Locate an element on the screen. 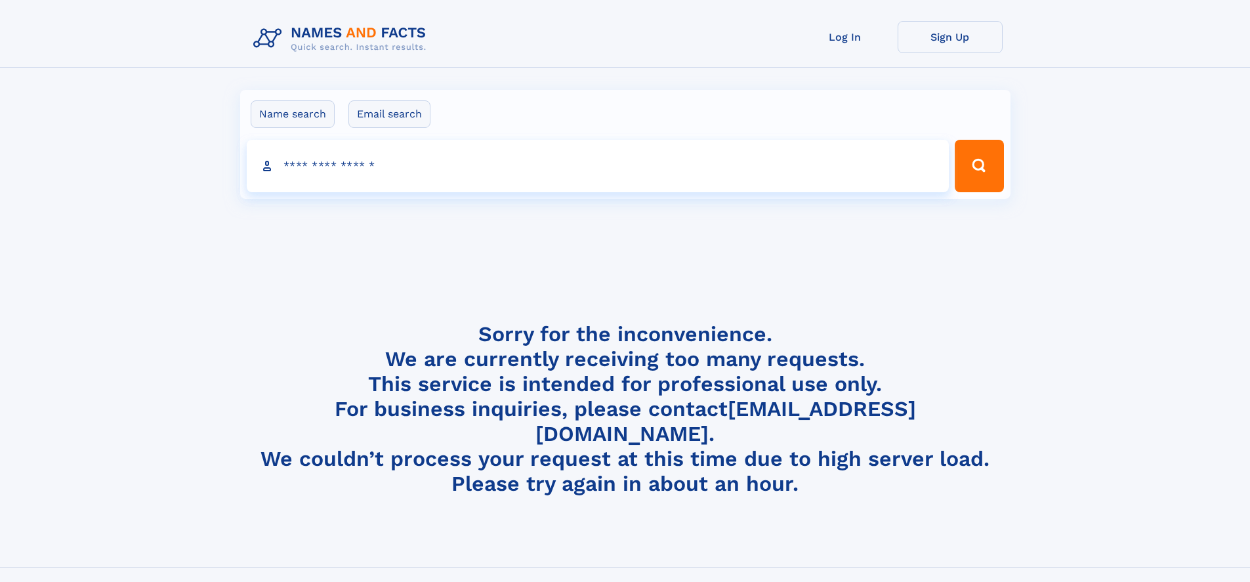 The image size is (1250, 582). a: Log In is located at coordinates (845, 37).